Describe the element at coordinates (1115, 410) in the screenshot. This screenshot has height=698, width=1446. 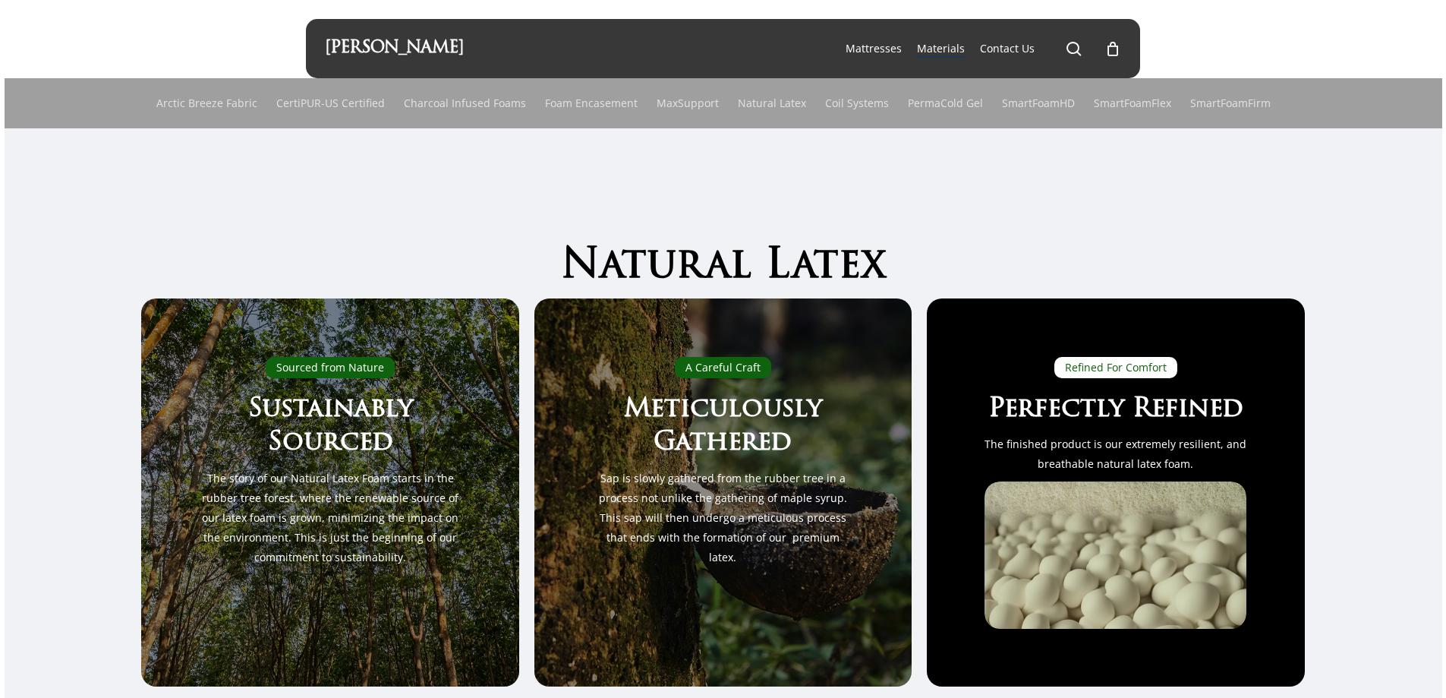
I see `h3: Perfectly Refined` at that location.